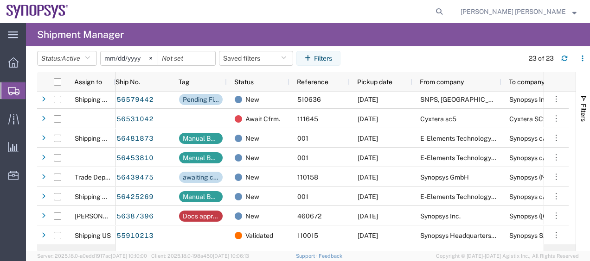  I want to click on span: Synopsys Inc., so click(440, 216).